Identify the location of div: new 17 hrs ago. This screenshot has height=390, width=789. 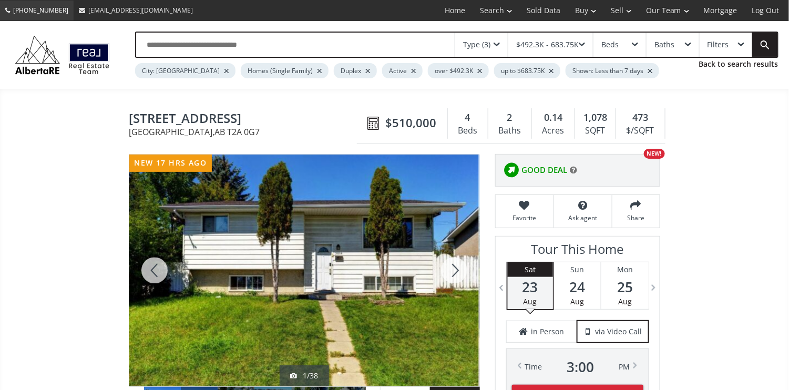
(171, 163).